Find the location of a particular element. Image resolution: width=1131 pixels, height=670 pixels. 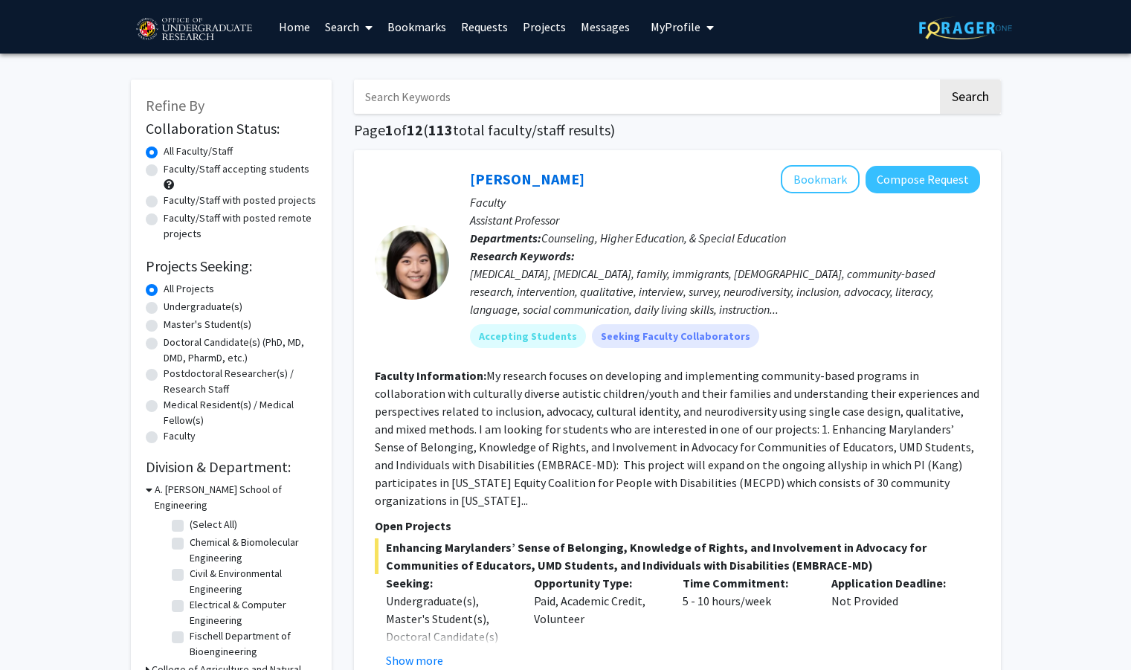

label: Faculty/Staff with posted projects is located at coordinates (239, 200).